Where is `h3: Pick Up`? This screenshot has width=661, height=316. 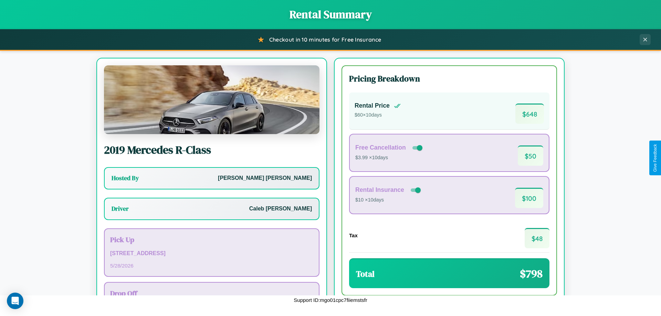
h3: Pick Up is located at coordinates (212, 240).